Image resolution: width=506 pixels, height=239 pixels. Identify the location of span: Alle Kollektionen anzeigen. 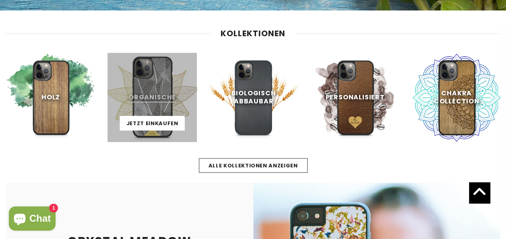
(253, 165).